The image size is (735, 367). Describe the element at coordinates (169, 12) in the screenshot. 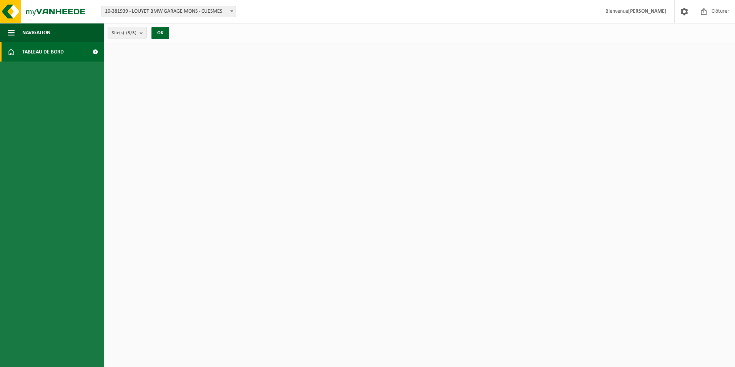

I see `span: 10-381939 - LOUYET BMW GARAGE MONS - CUESMES` at that location.